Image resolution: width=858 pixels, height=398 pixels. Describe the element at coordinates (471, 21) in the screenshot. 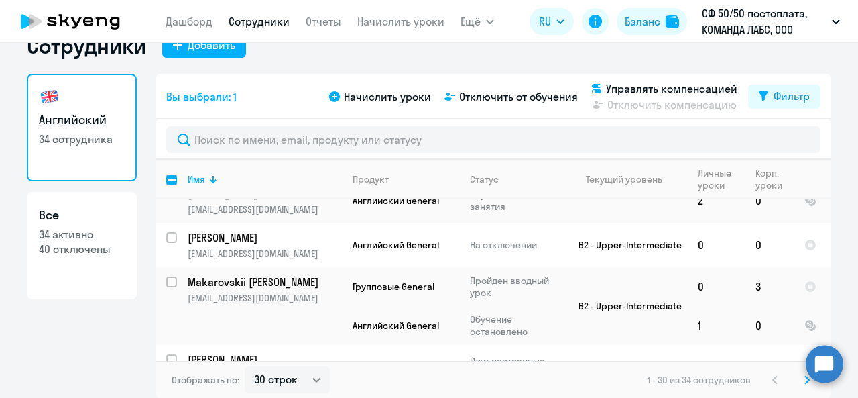

I see `span: Ещё` at that location.